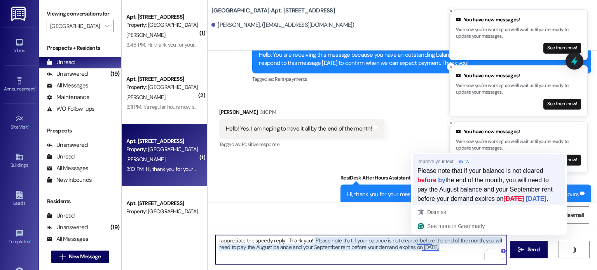 The image size is (597, 270). What do you see at coordinates (19, 238) in the screenshot?
I see `a: Templates •` at bounding box center [19, 238].